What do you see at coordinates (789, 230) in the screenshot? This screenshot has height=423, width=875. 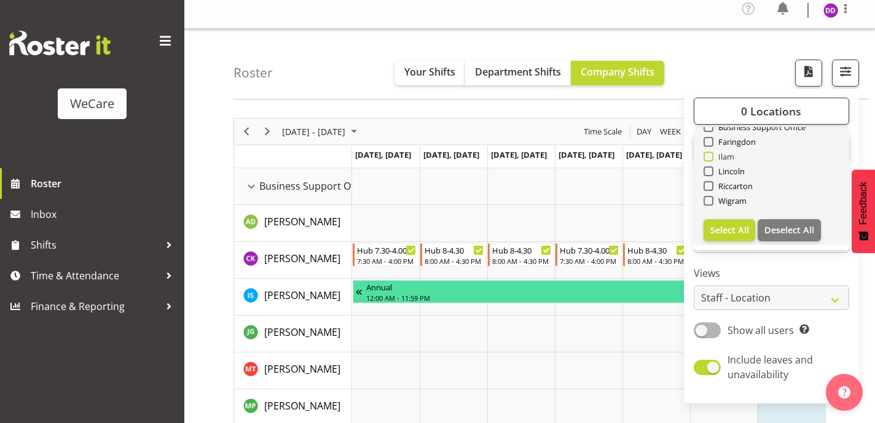 I see `button: Deselect All` at bounding box center [789, 230].